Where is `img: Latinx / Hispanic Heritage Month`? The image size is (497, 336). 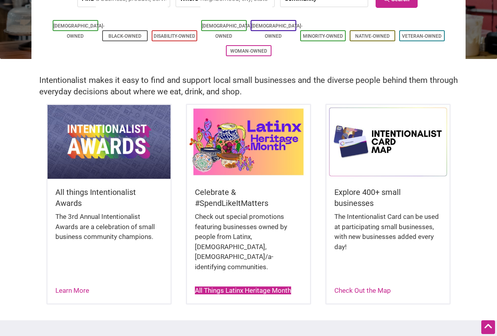 img: Latinx / Hispanic Heritage Month is located at coordinates (249, 142).